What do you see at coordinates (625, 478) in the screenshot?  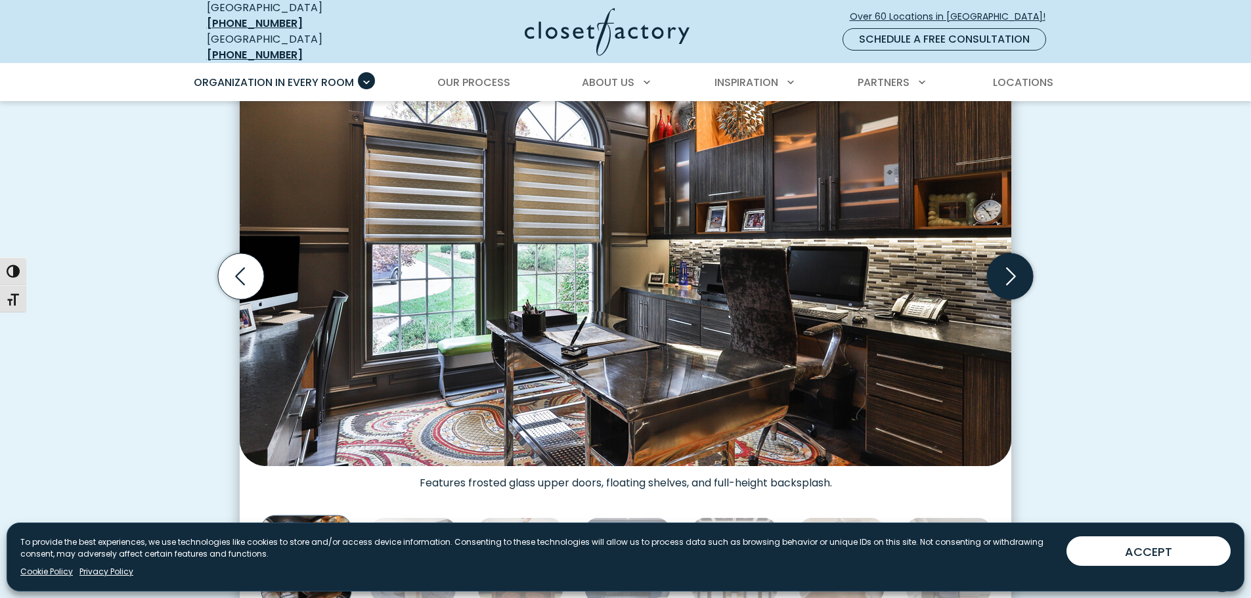 I see `figcaption: Features frosted glass upper doors, floating shelves, and full-height backsplash.` at bounding box center [625, 478].